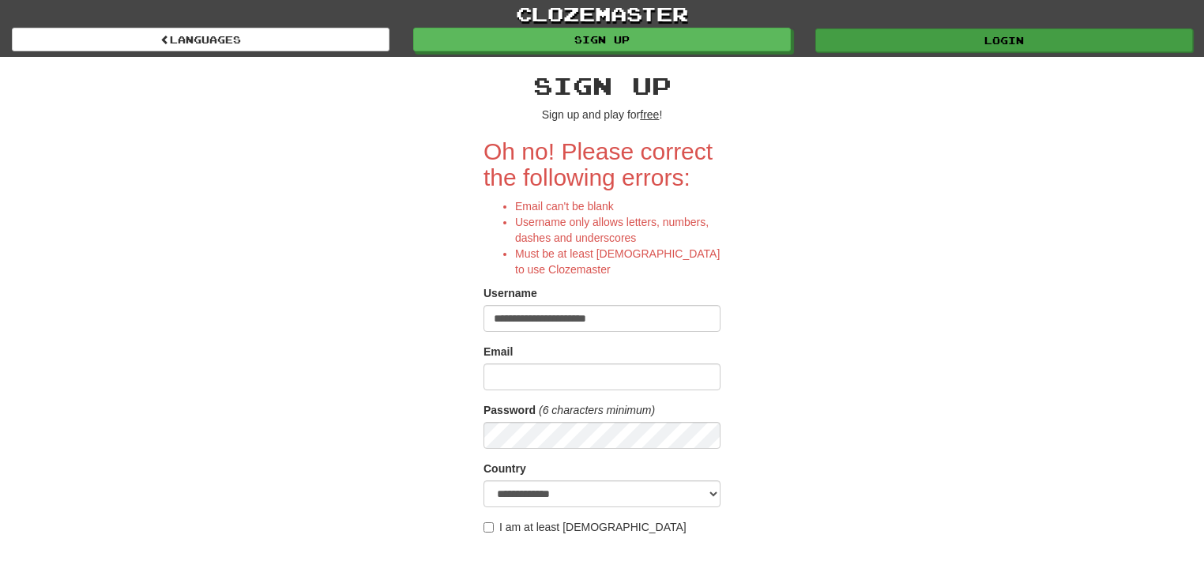  Describe the element at coordinates (649, 115) in the screenshot. I see `u: free` at that location.